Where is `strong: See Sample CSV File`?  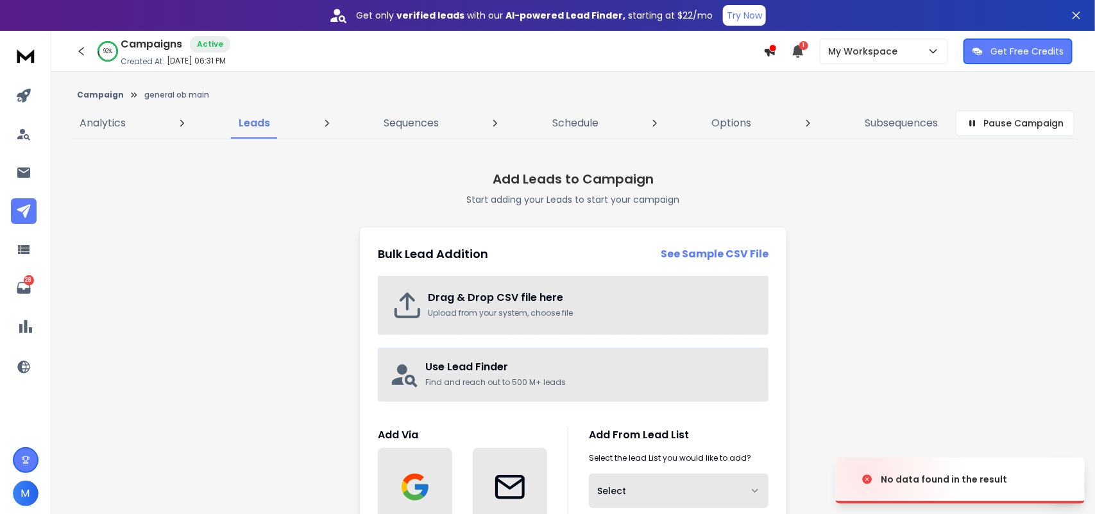 strong: See Sample CSV File is located at coordinates (715, 253).